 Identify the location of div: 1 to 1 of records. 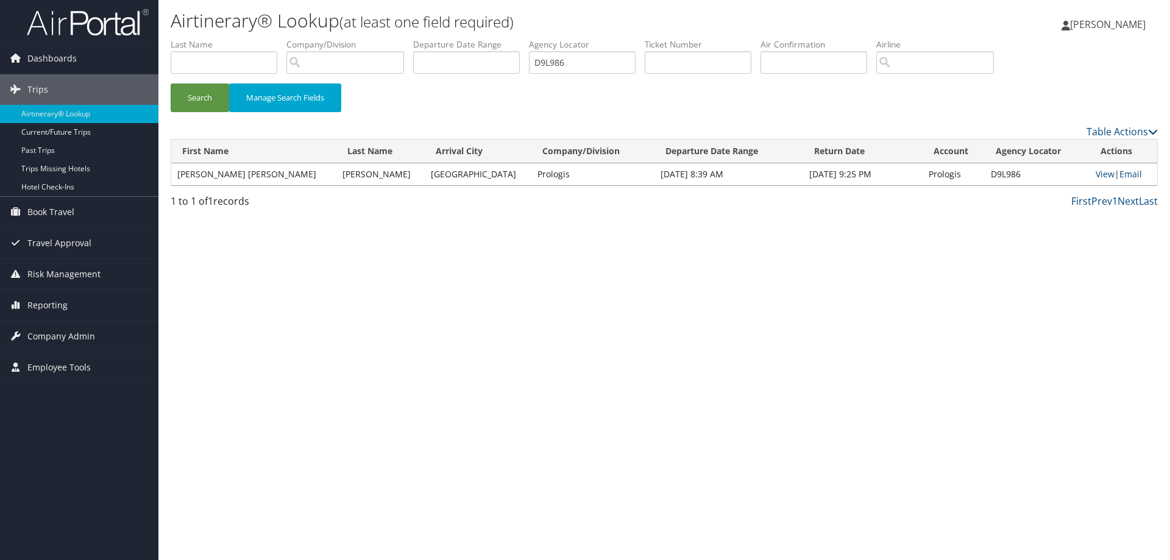
(287, 204).